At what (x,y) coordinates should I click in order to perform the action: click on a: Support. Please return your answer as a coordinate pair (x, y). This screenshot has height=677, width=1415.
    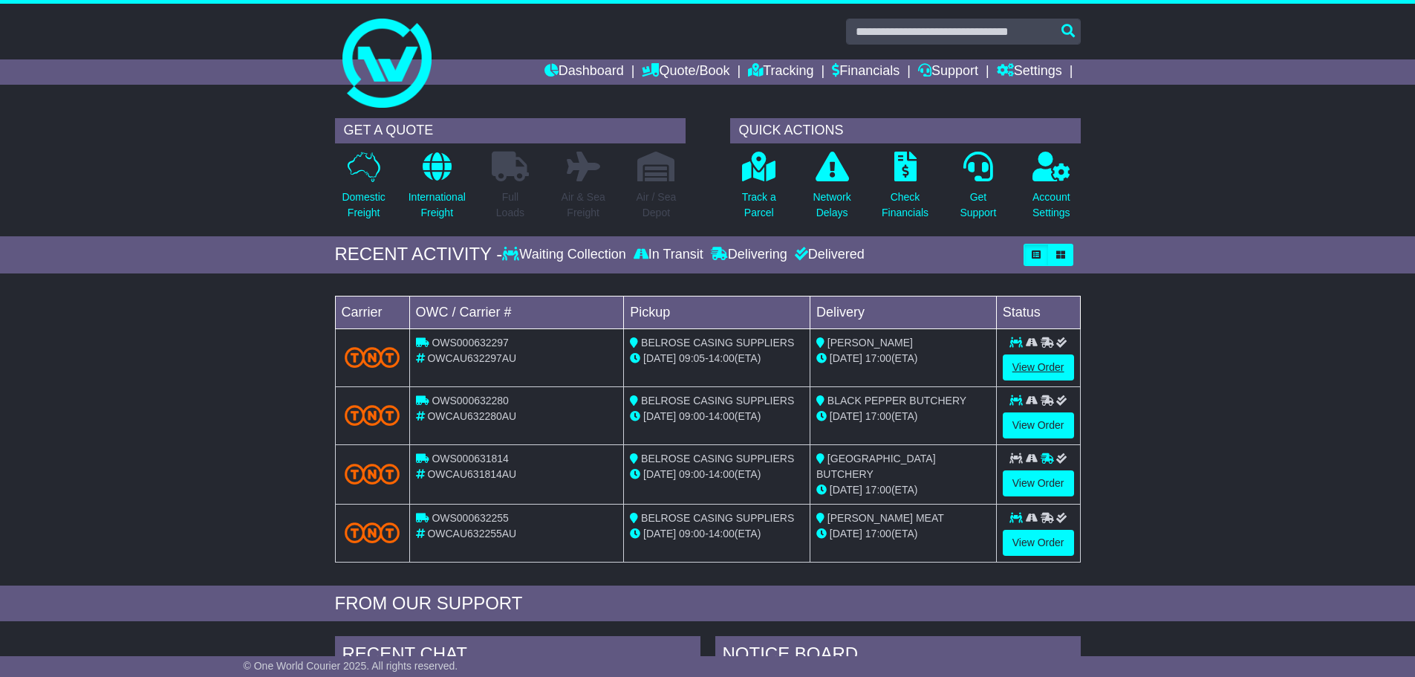
    Looking at the image, I should click on (948, 72).